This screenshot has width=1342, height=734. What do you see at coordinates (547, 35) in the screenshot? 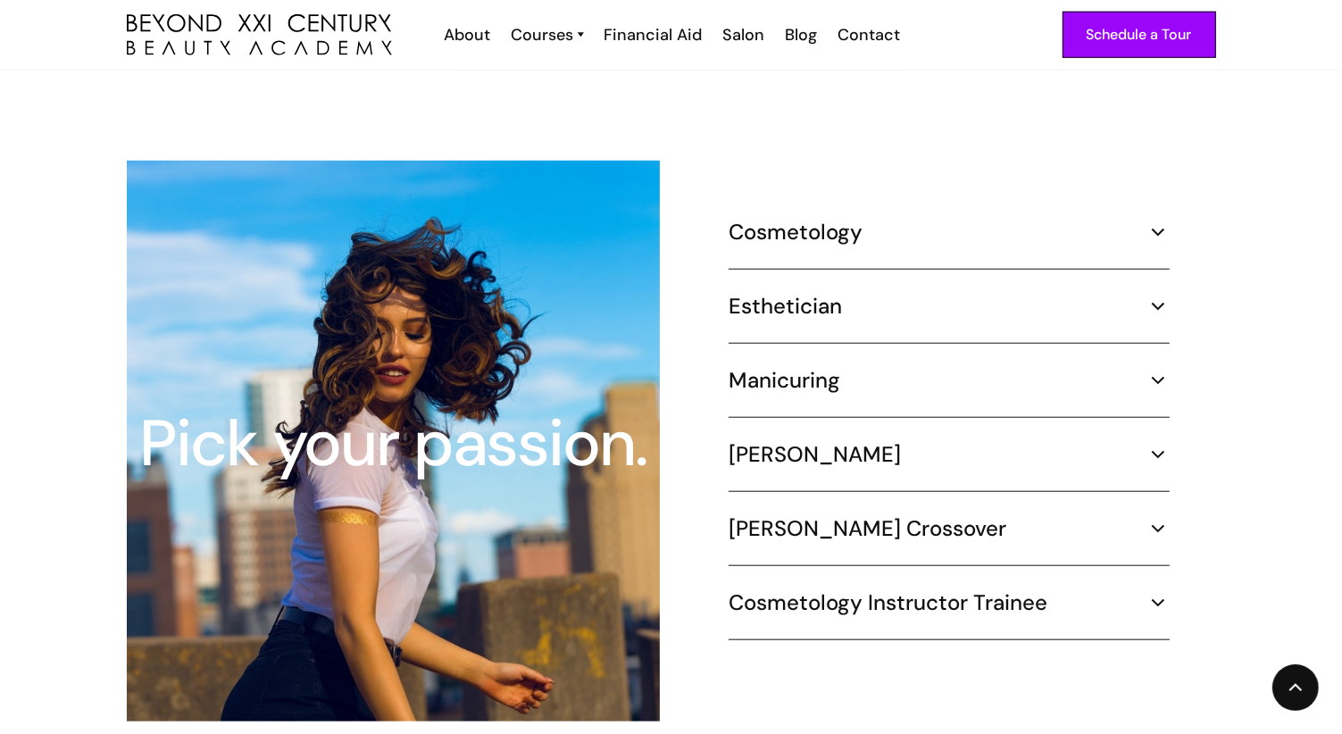
I see `a: Courses` at bounding box center [547, 35].